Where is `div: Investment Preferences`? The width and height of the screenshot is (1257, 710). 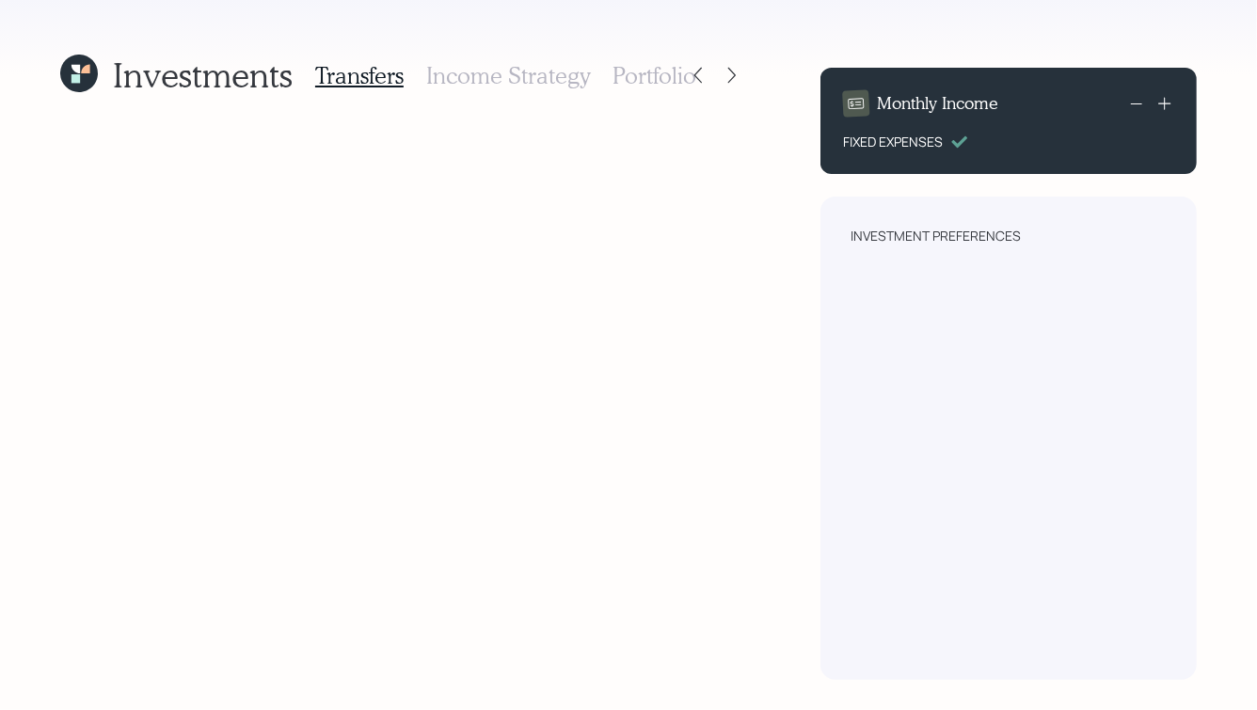 div: Investment Preferences is located at coordinates (935, 236).